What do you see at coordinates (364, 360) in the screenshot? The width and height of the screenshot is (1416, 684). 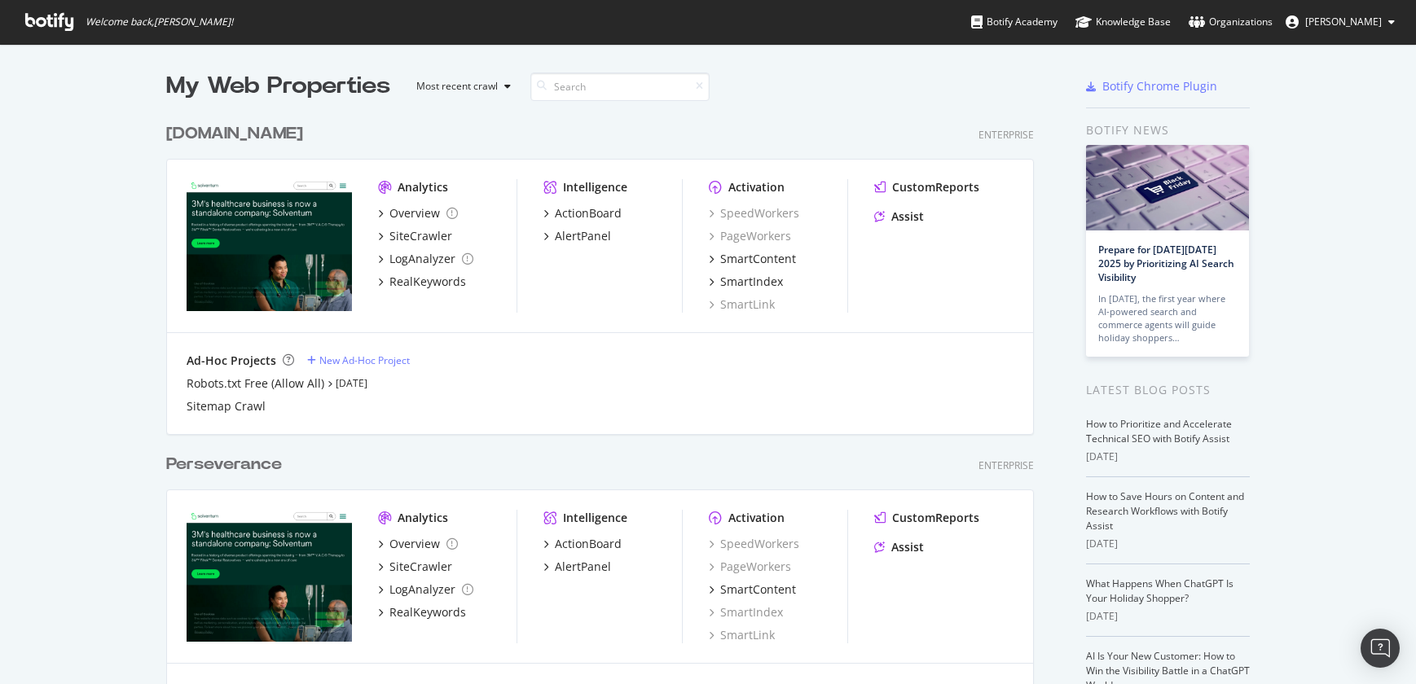 I see `div: New Ad-Hoc Project` at bounding box center [364, 360].